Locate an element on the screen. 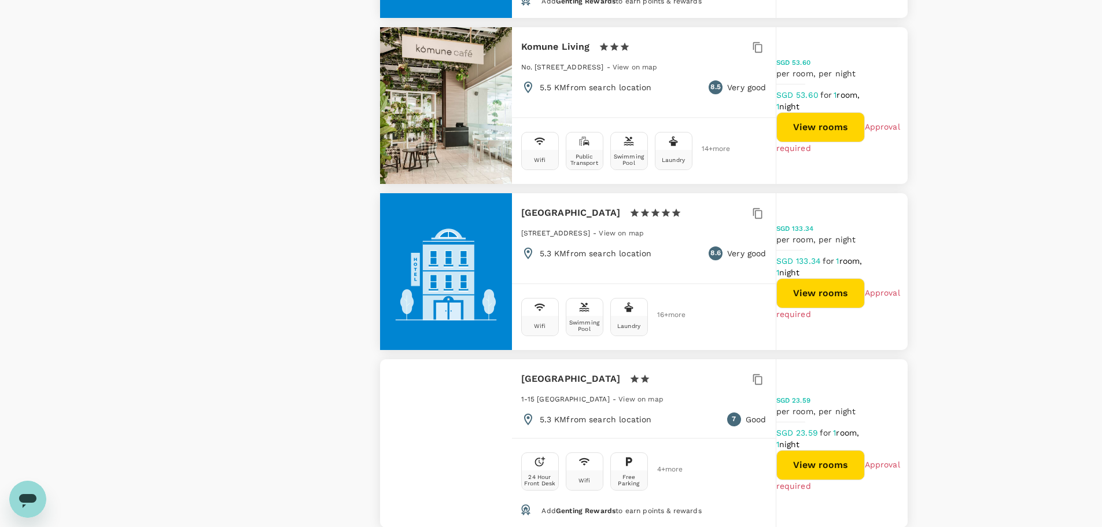 The width and height of the screenshot is (1102, 527). span: SGD 133.34 is located at coordinates (799, 261).